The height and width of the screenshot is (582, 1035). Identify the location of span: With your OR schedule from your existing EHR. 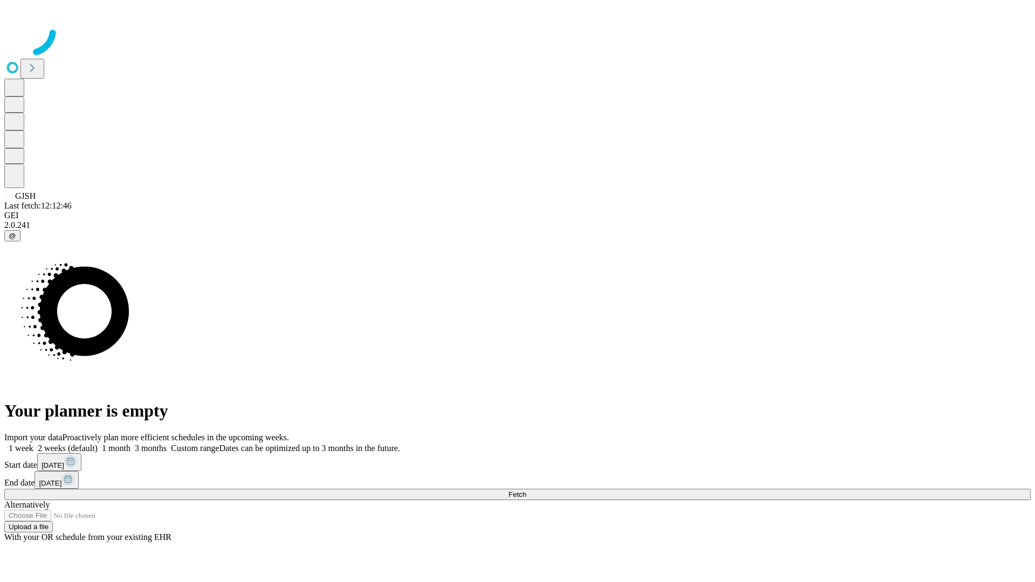
(88, 537).